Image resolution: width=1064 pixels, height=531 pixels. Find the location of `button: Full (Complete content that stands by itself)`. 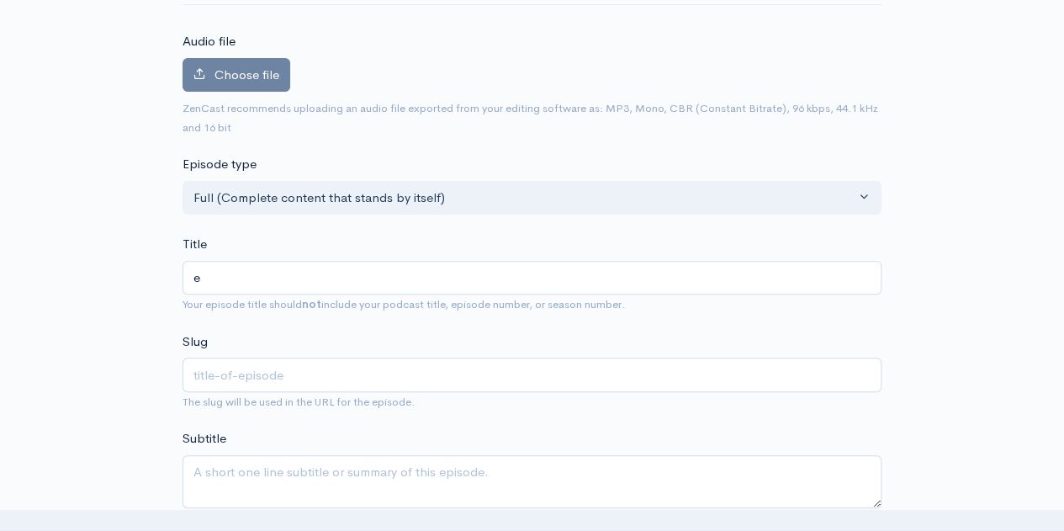

button: Full (Complete content that stands by itself) is located at coordinates (531, 198).